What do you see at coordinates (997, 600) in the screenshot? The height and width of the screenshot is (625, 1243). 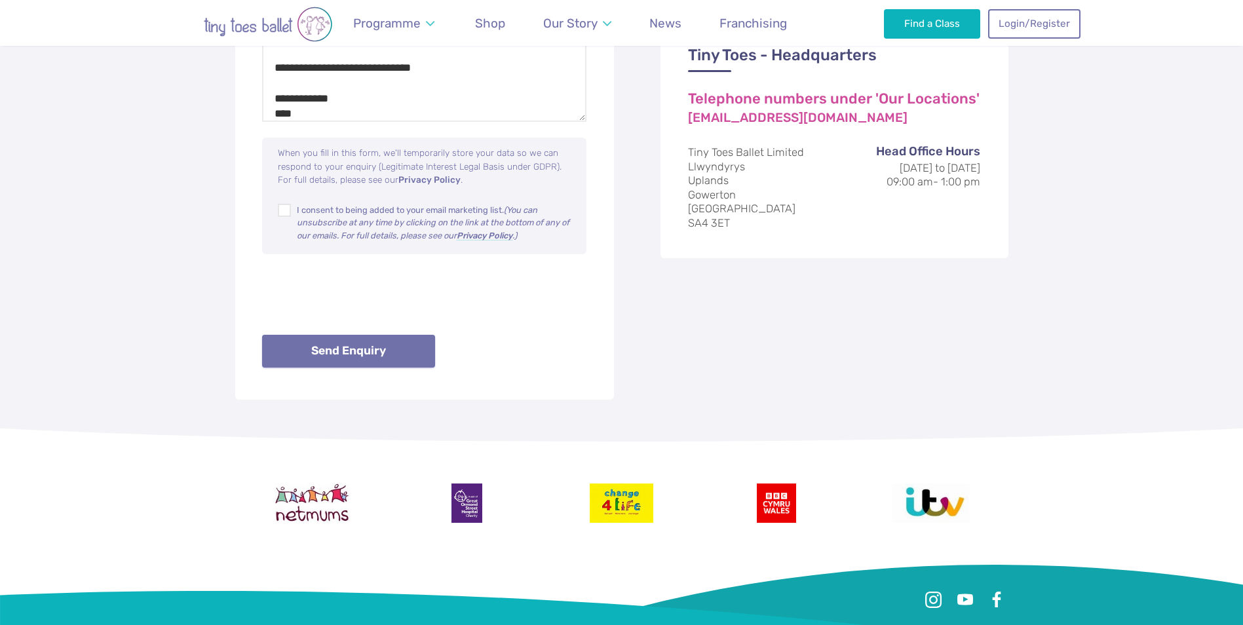 I see `a: Facebook` at bounding box center [997, 600].